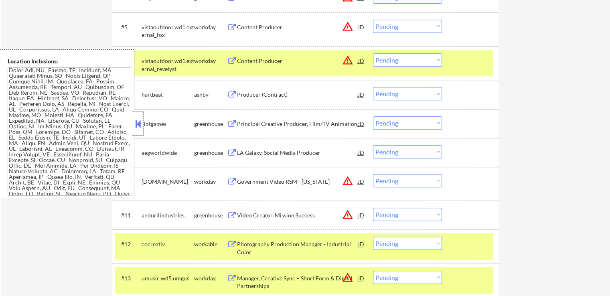 The height and width of the screenshot is (296, 610). What do you see at coordinates (128, 27) in the screenshot?
I see `div: #5` at bounding box center [128, 27].